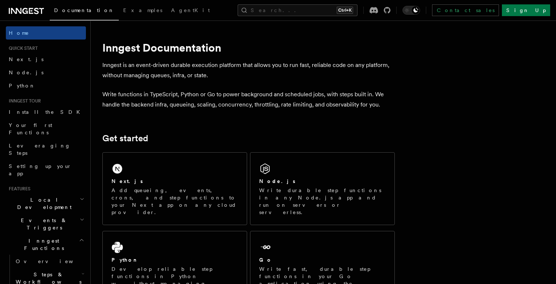  What do you see at coordinates (143, 10) in the screenshot?
I see `span: Examples` at bounding box center [143, 10].